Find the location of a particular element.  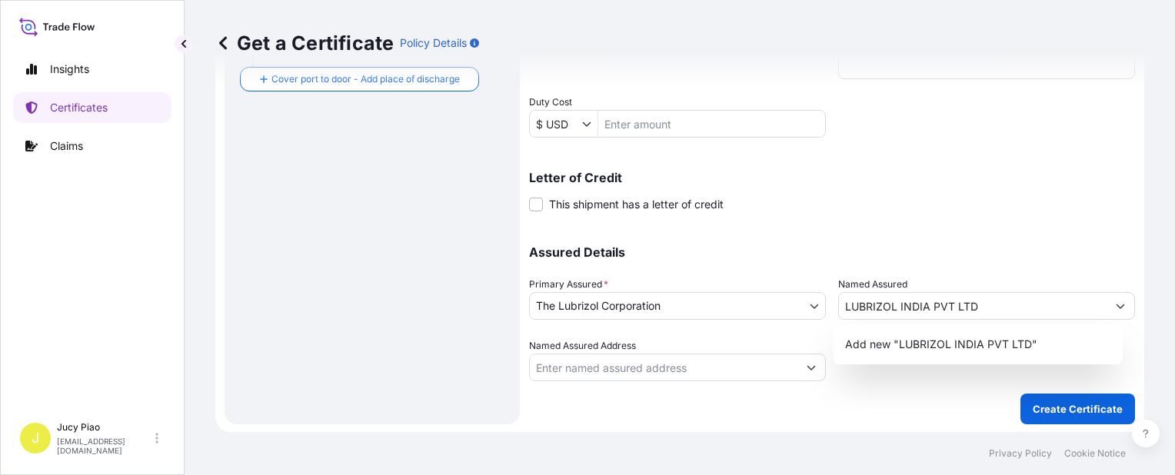

p: Jucy Piao is located at coordinates (105, 428).